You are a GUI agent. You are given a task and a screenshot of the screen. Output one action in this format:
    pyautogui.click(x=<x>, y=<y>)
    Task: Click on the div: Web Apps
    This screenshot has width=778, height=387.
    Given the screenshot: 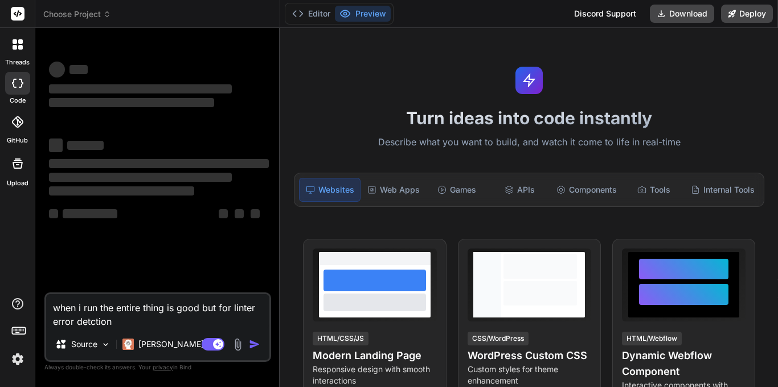 What is the action you would take?
    pyautogui.click(x=394, y=190)
    